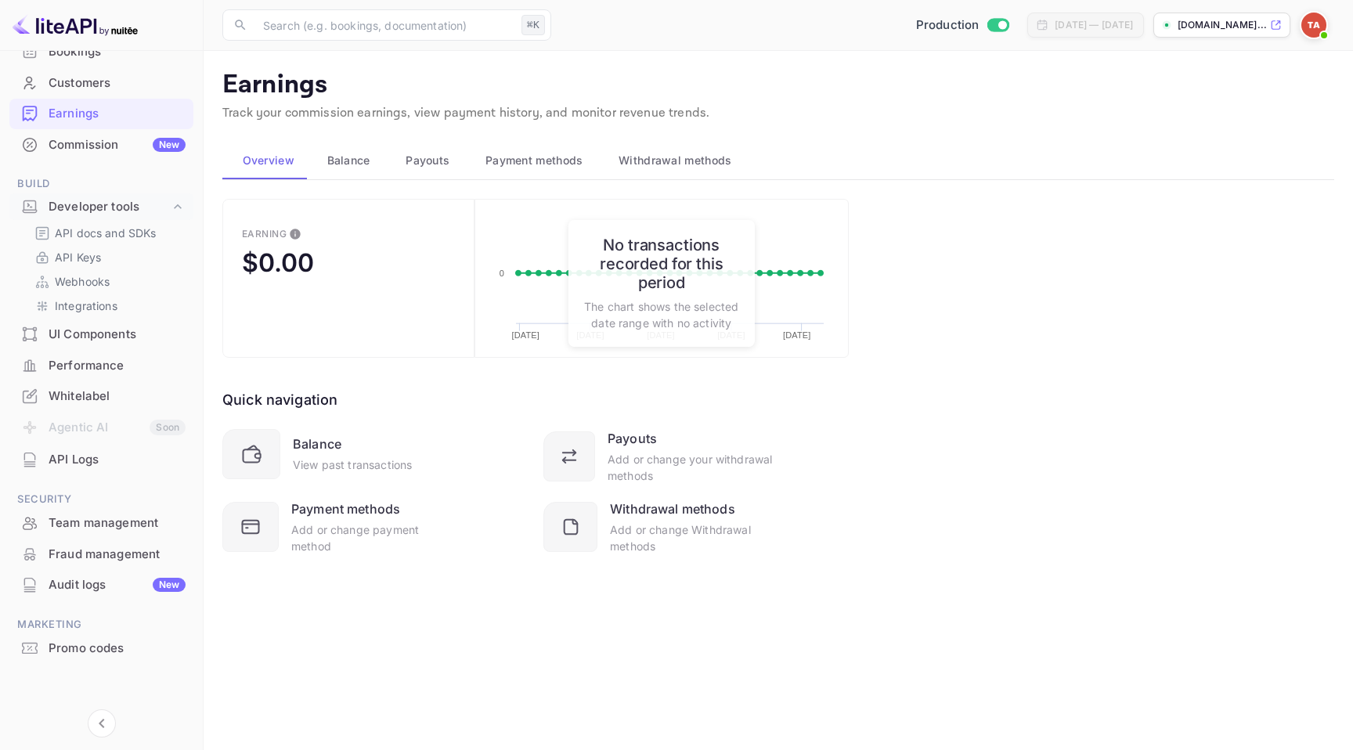  What do you see at coordinates (1313, 25) in the screenshot?
I see `img: travel agency` at bounding box center [1313, 25].